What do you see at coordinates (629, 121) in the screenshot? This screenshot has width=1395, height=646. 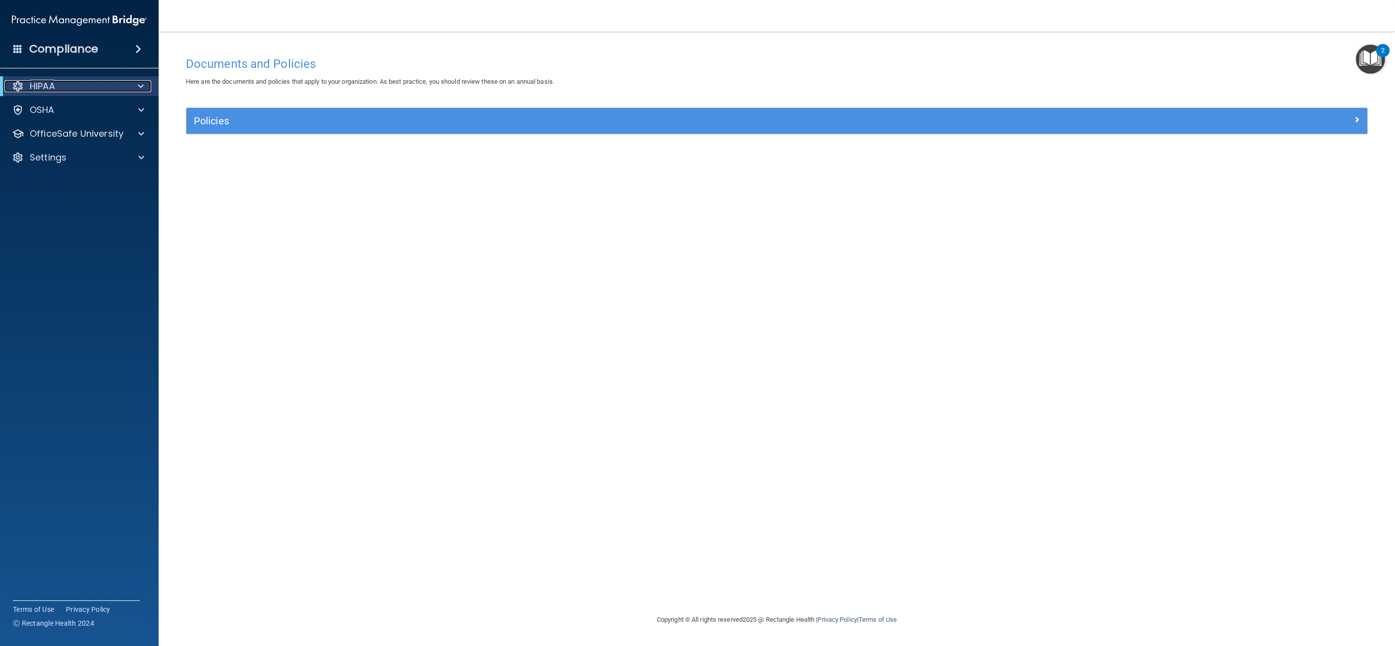 I see `h5: Policies` at bounding box center [629, 121].